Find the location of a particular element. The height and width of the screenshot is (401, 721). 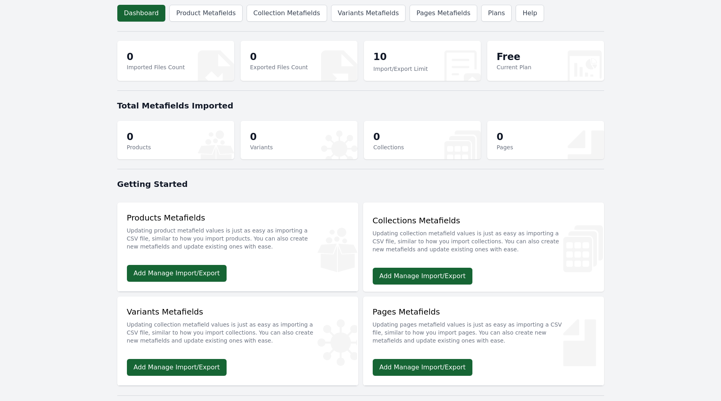

h1: Total Metafields Imported is located at coordinates (361, 106).